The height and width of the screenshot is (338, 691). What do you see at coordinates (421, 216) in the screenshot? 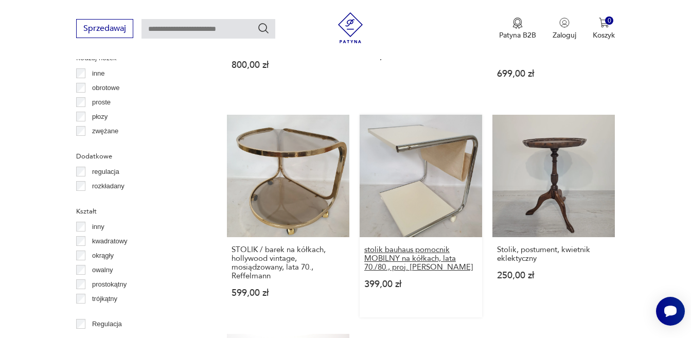
I see `a: stolik bauhaus pomocnik MOBILNY na kółkach, lata 70./80., proj. Thomas Jelinekstolik bauhaus pomo...` at bounding box center [421, 216].